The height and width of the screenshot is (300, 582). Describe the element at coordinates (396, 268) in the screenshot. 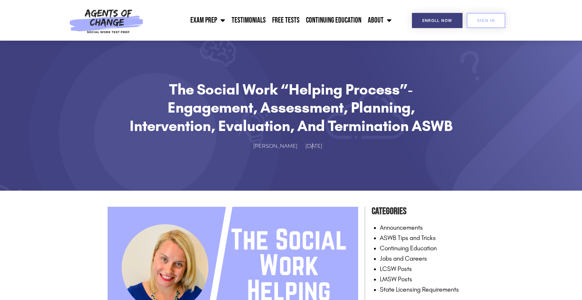

I see `a: LCSW Posts` at that location.